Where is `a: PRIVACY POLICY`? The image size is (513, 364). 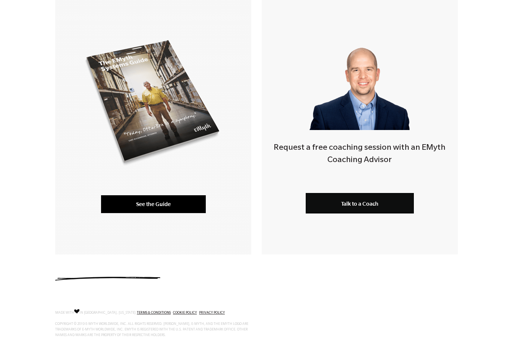 a: PRIVACY POLICY is located at coordinates (212, 313).